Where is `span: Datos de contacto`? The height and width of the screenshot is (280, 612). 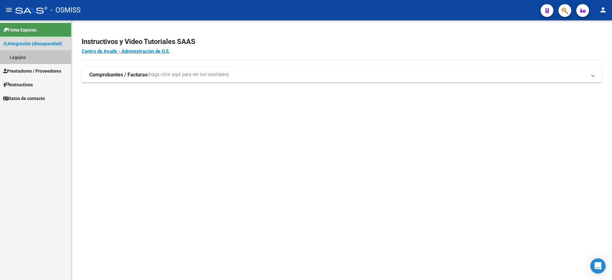 span: Datos de contacto is located at coordinates (24, 99).